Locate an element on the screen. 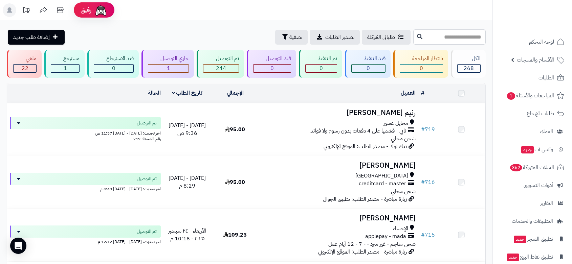 This screenshot has width=572, height=264. span: زيارة مباشرة - مصدر الطلب: تطبيق الجوال is located at coordinates (365, 199).